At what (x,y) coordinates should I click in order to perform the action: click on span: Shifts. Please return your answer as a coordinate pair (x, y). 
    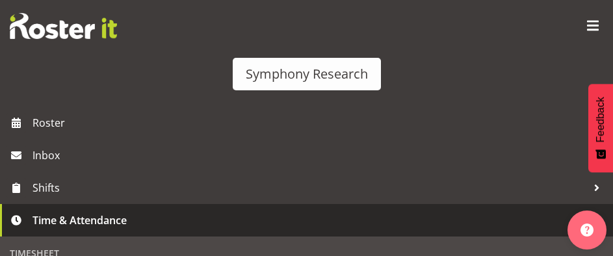
    Looking at the image, I should click on (309, 188).